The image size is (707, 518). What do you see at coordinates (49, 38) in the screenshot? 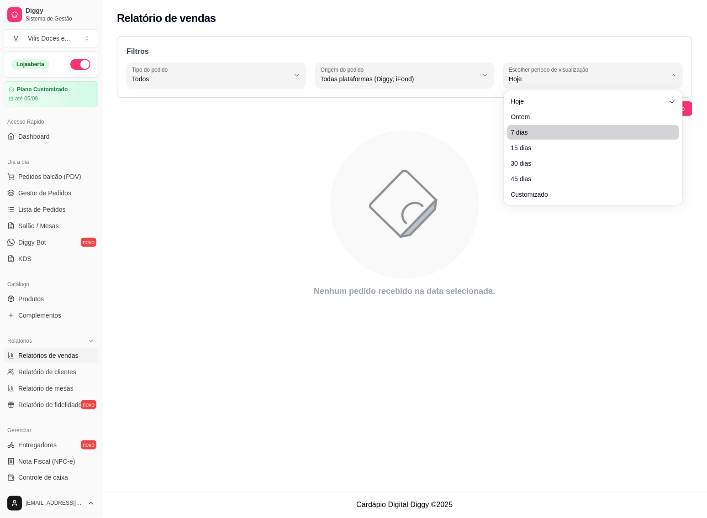
I see `div: Vilis Doces e ...` at bounding box center [49, 38].